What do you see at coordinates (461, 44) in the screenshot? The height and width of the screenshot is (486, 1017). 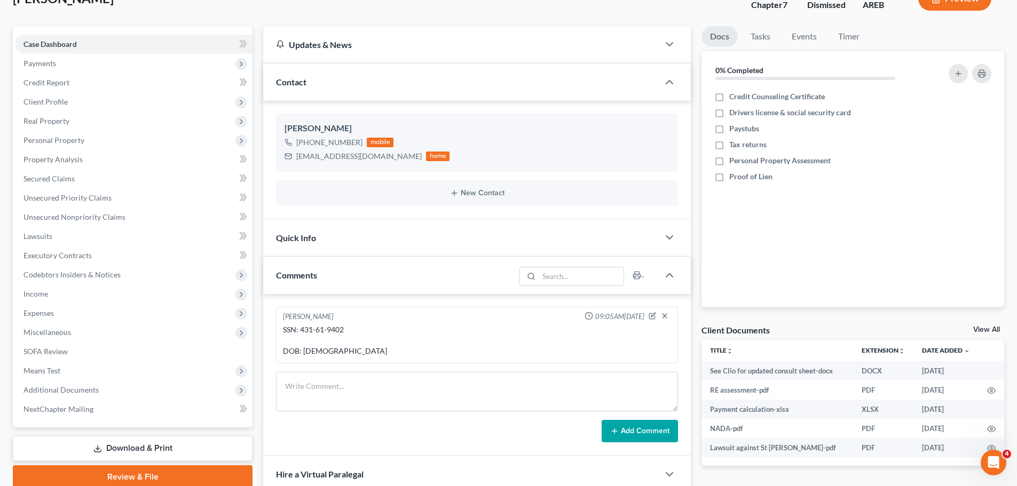 I see `div: Updates & News` at bounding box center [461, 44].